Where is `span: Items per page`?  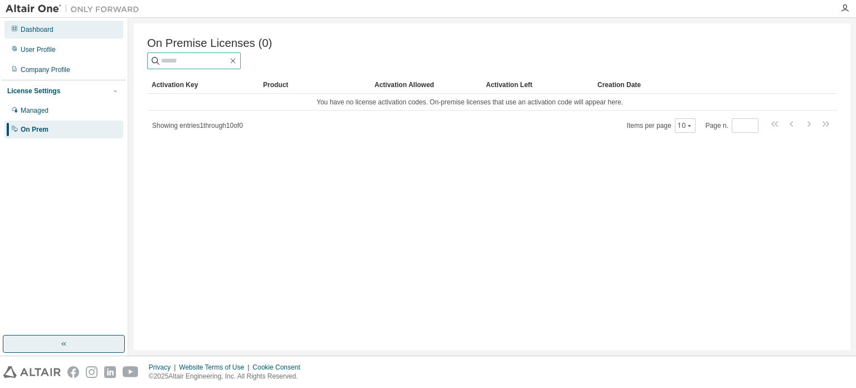 span: Items per page is located at coordinates (661, 125).